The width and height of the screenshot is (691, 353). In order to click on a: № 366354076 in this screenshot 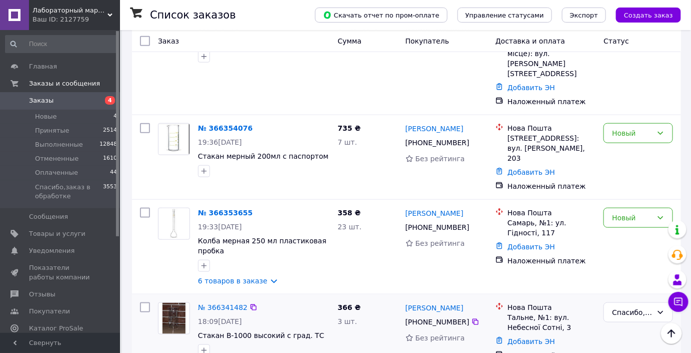, I will do `click(225, 128)`.